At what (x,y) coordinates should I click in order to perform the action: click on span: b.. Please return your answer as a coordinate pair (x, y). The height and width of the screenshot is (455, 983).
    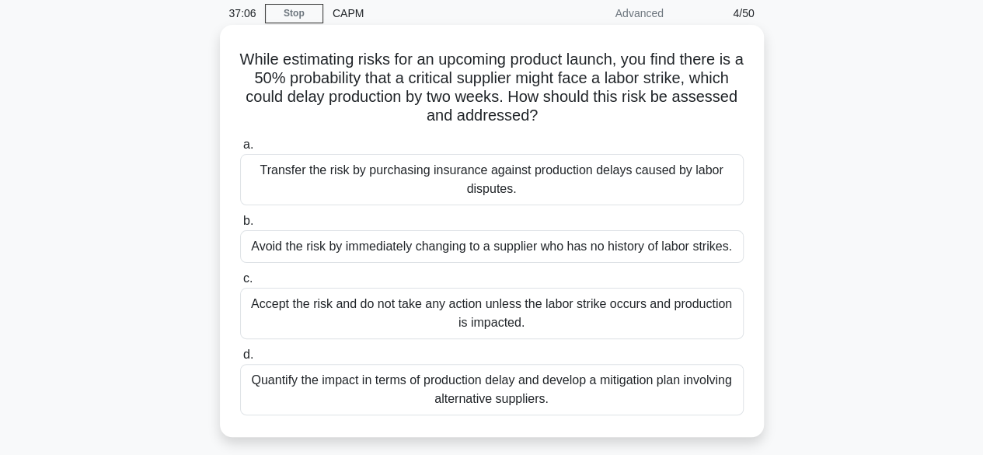
    Looking at the image, I should click on (248, 220).